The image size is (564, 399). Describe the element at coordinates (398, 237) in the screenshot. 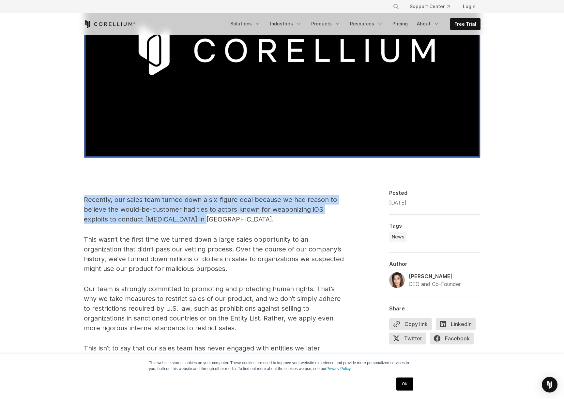

I see `span: News` at that location.